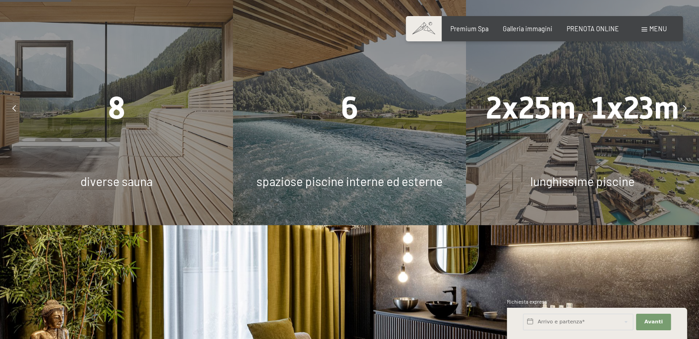 The image size is (699, 339). What do you see at coordinates (583, 181) in the screenshot?
I see `span: lunghissime piscine` at bounding box center [583, 181].